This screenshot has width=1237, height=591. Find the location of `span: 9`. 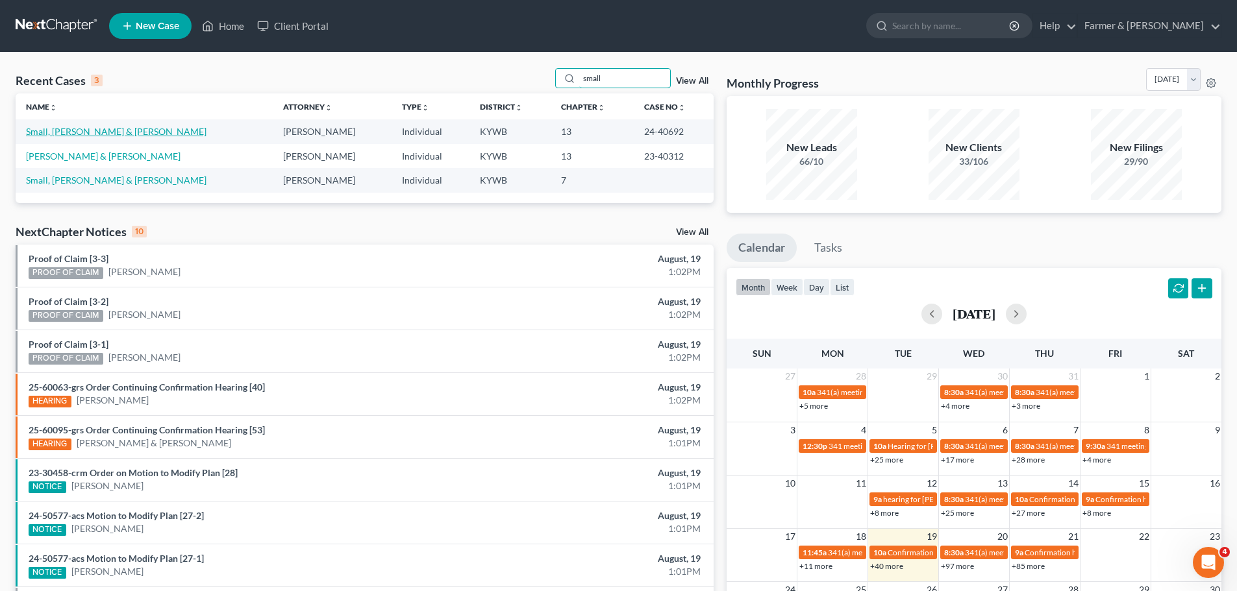

span: 9 is located at coordinates (1217, 430).